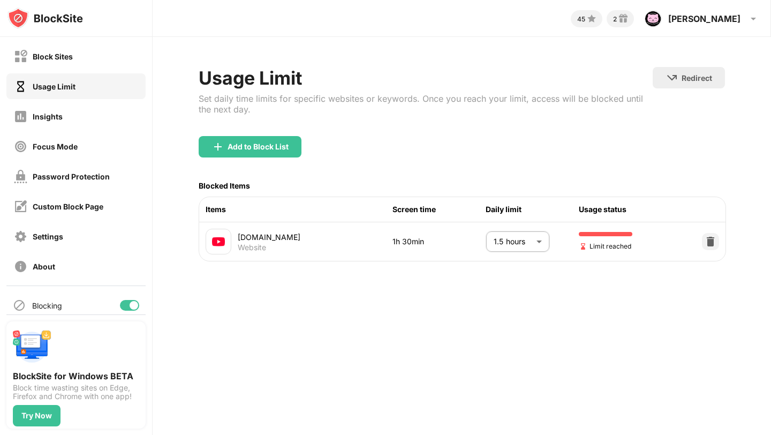 This screenshot has width=771, height=435. Describe the element at coordinates (439, 242) in the screenshot. I see `div: 1h 30min` at that location.